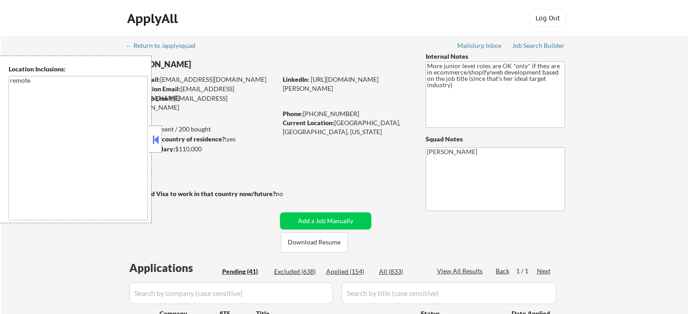 This screenshot has width=688, height=314. What do you see at coordinates (174, 268) in the screenshot?
I see `div: Applications` at bounding box center [174, 268].